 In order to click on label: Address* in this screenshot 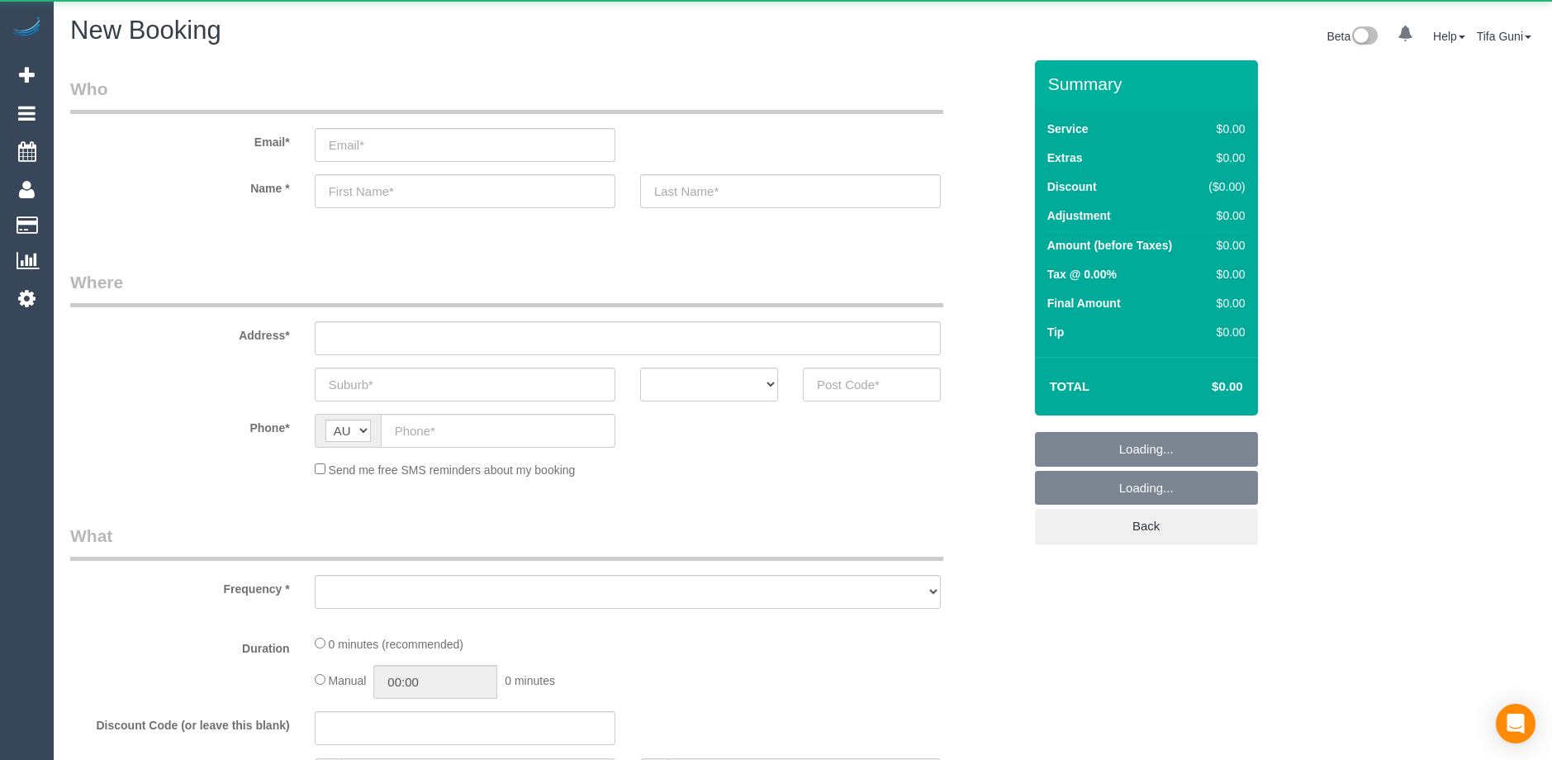, I will do `click(180, 332)`.